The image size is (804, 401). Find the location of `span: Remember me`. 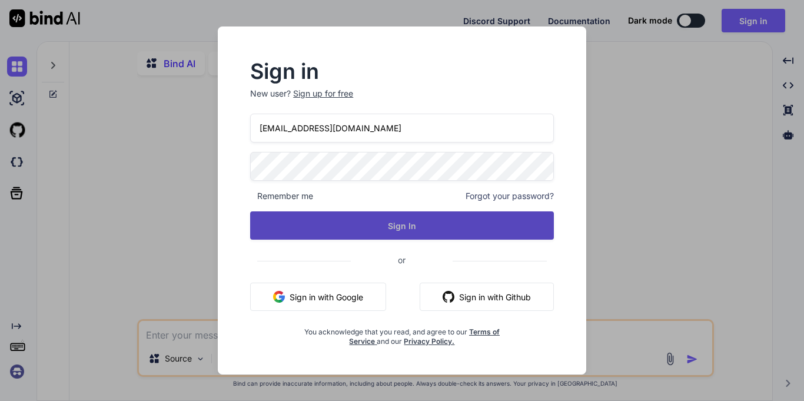

span: Remember me is located at coordinates (281, 196).